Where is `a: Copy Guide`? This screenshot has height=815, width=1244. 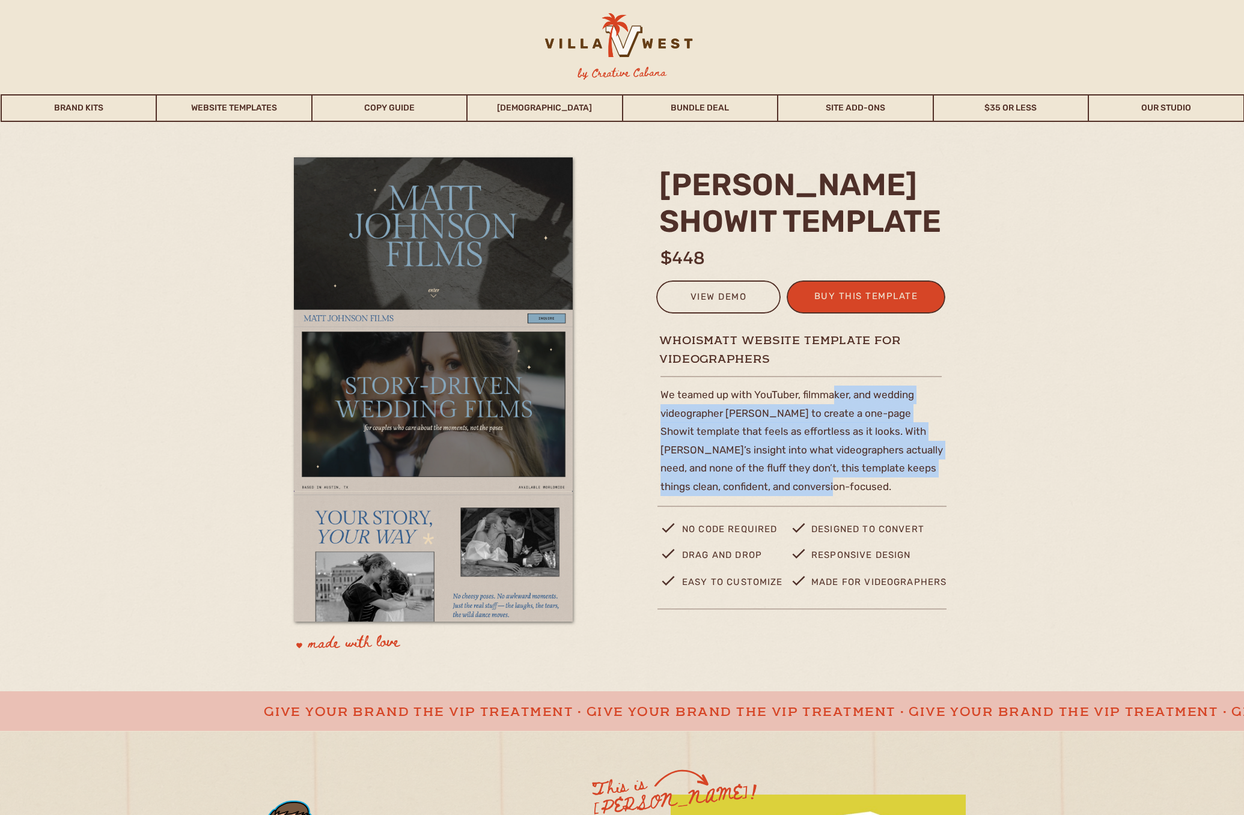
a: Copy Guide is located at coordinates (389, 108).